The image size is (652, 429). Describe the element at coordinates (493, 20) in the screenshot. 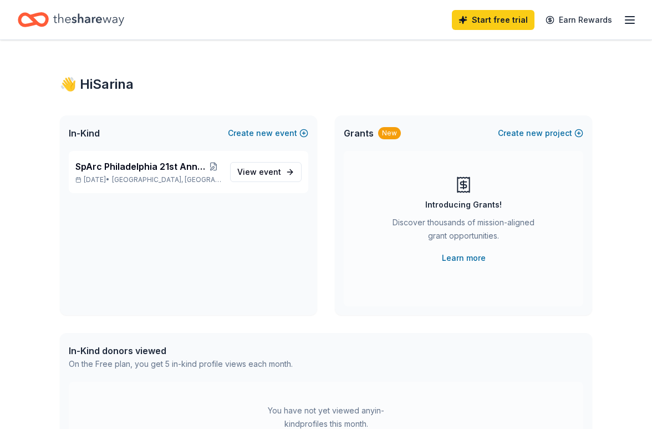

I see `a: Start free trial` at that location.